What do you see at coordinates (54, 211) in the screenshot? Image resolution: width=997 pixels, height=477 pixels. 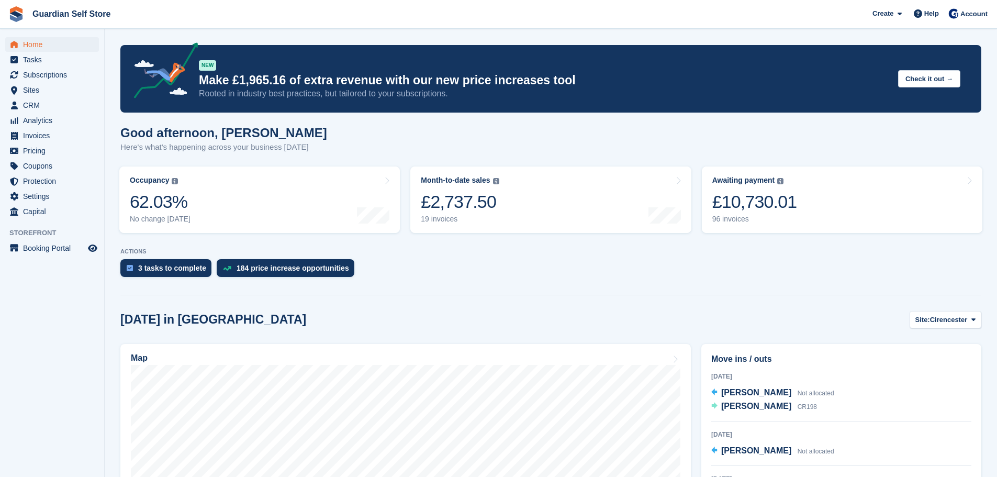 I see `span: Capital` at bounding box center [54, 211].